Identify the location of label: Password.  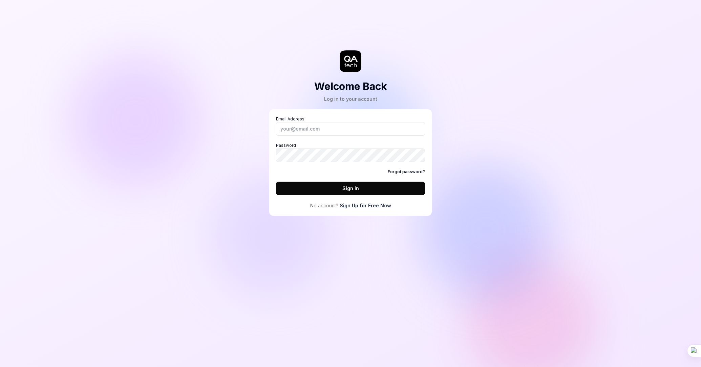
(350, 152).